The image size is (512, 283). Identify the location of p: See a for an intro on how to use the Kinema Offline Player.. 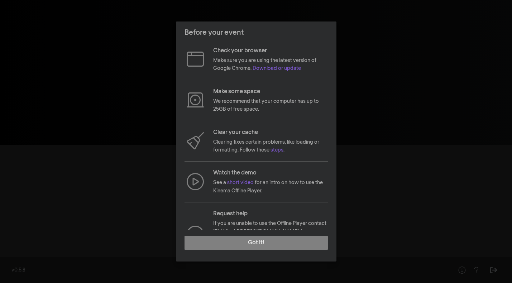
(270, 187).